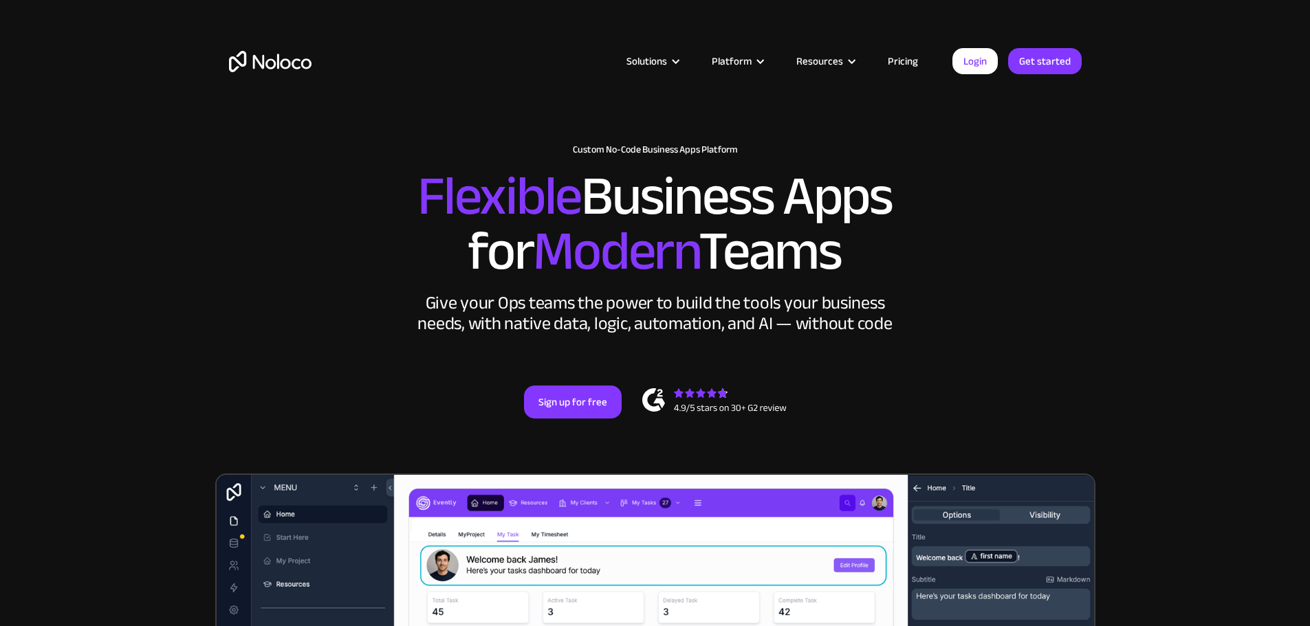 This screenshot has width=1310, height=626. I want to click on span: Modern, so click(615, 251).